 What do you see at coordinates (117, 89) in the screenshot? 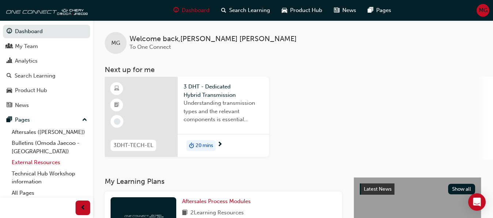
I see `span: learningResourceType_ELEARNING-icon` at bounding box center [117, 89].